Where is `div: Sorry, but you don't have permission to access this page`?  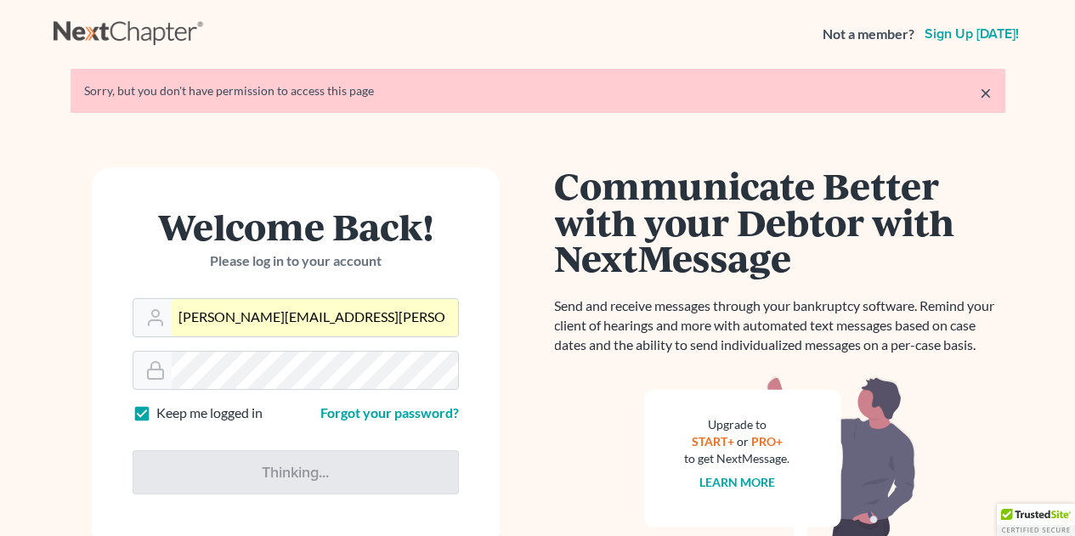
div: Sorry, but you don't have permission to access this page is located at coordinates (538, 91).